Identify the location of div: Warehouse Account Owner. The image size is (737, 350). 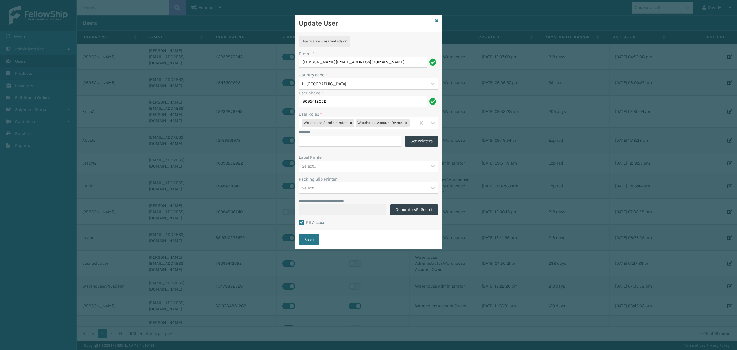
(379, 123).